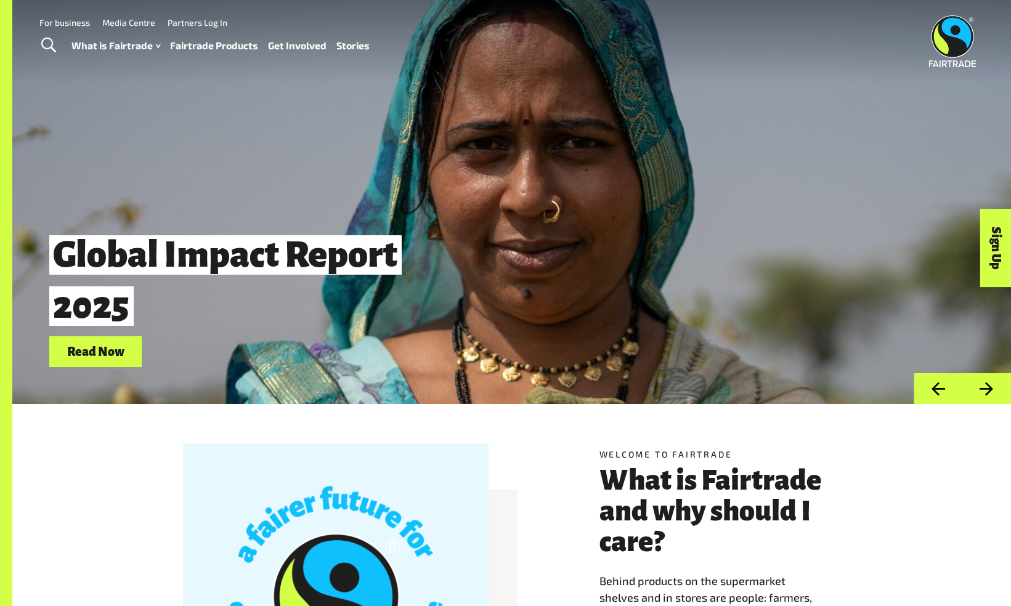 The image size is (1011, 606). What do you see at coordinates (986, 389) in the screenshot?
I see `button: Next` at bounding box center [986, 389].